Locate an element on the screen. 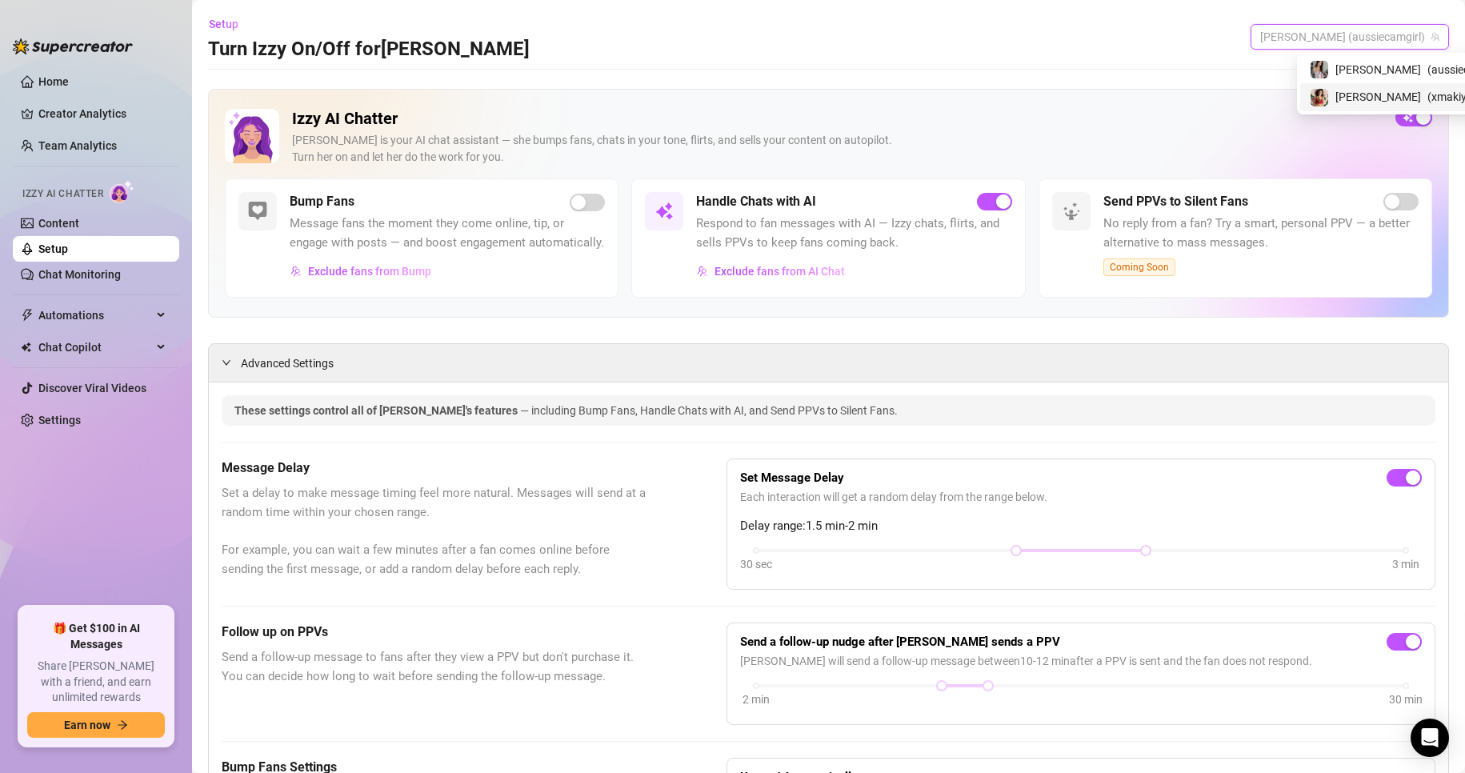 Image resolution: width=1465 pixels, height=773 pixels. div: 30 min is located at coordinates (1406, 699).